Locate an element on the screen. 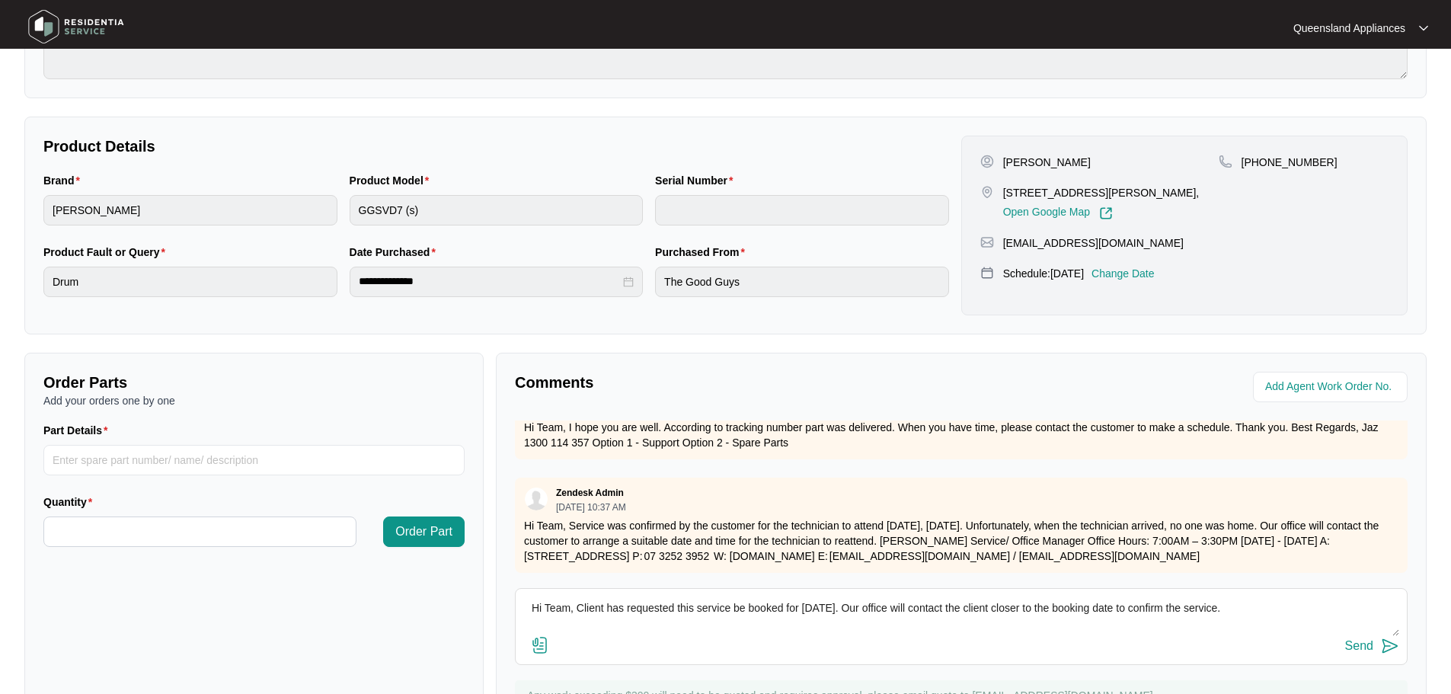  a: Open Google Map is located at coordinates (1058, 213).